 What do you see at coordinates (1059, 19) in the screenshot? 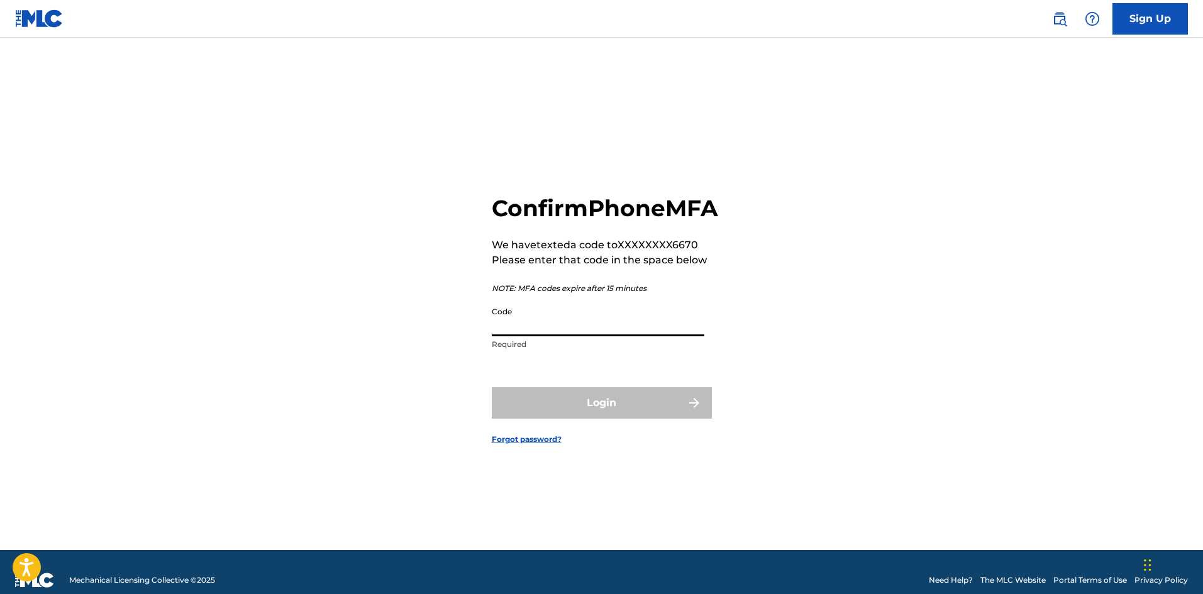
I see `a: Public Search` at bounding box center [1059, 19].